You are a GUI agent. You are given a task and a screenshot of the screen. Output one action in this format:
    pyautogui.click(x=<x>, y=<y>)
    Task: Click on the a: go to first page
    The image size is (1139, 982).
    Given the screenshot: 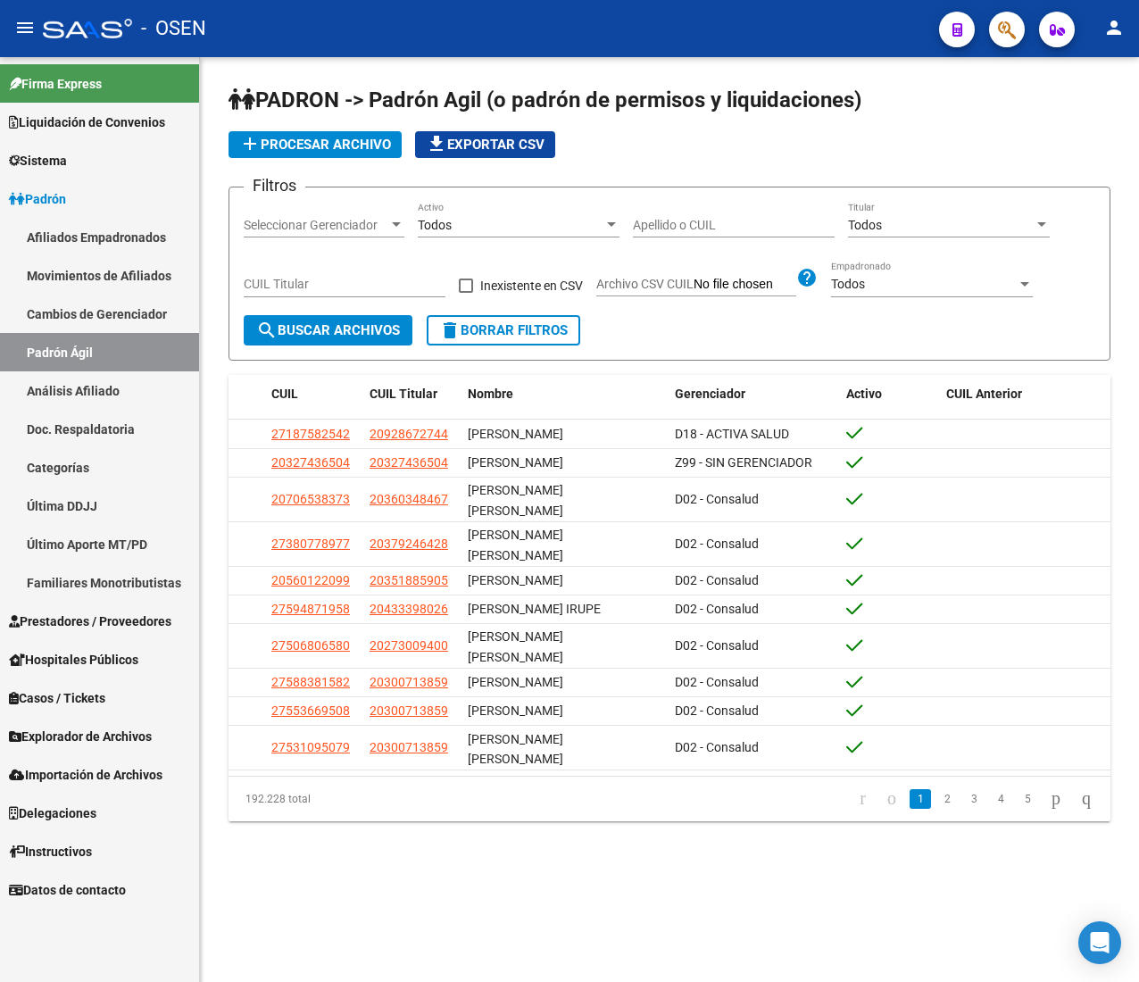 What is the action you would take?
    pyautogui.click(x=862, y=799)
    